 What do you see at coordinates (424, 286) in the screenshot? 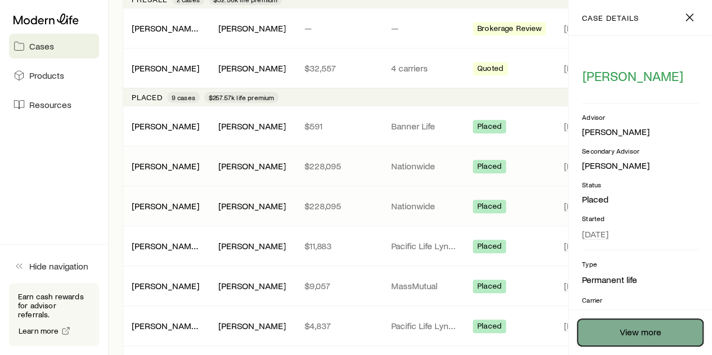
I see `p: MassMutual` at bounding box center [424, 286].